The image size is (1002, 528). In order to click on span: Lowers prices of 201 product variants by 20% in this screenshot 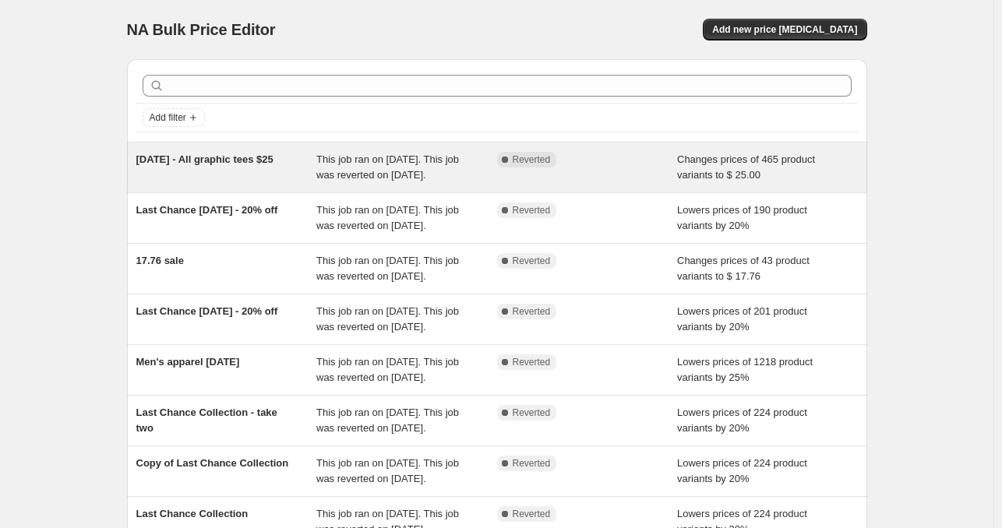, I will do `click(742, 319)`.